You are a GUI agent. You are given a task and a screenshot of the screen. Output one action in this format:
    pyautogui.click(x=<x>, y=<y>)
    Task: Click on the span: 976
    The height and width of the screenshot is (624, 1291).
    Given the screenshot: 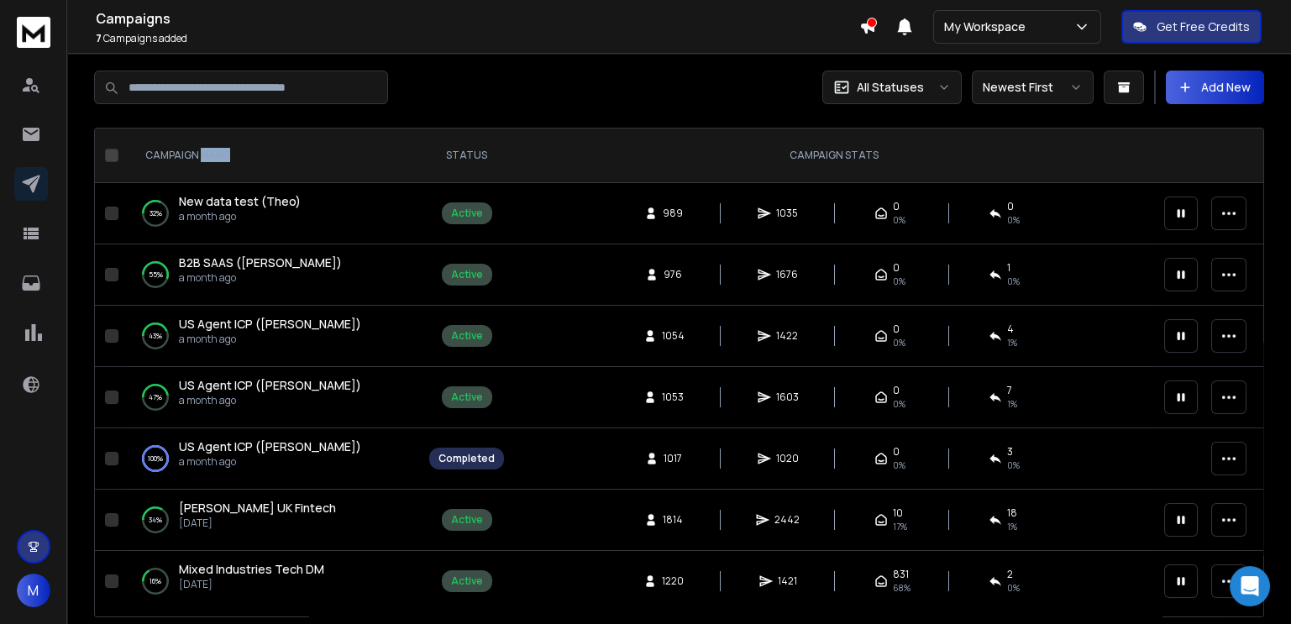 What is the action you would take?
    pyautogui.click(x=673, y=275)
    